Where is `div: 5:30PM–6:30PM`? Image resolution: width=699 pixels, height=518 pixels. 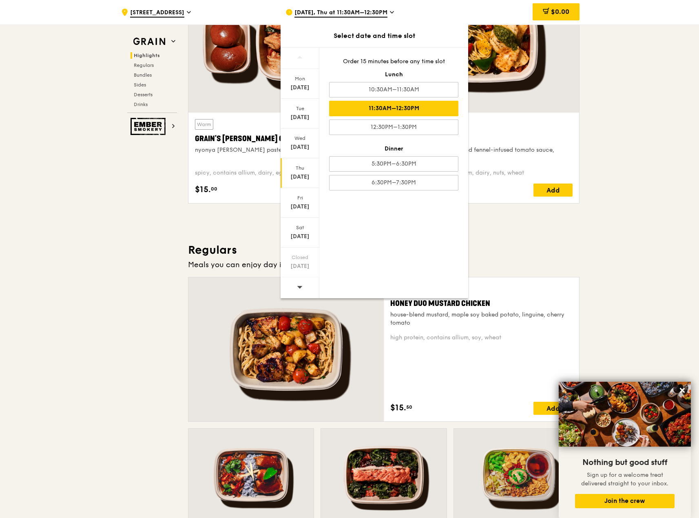
div: 5:30PM–6:30PM is located at coordinates (394, 164).